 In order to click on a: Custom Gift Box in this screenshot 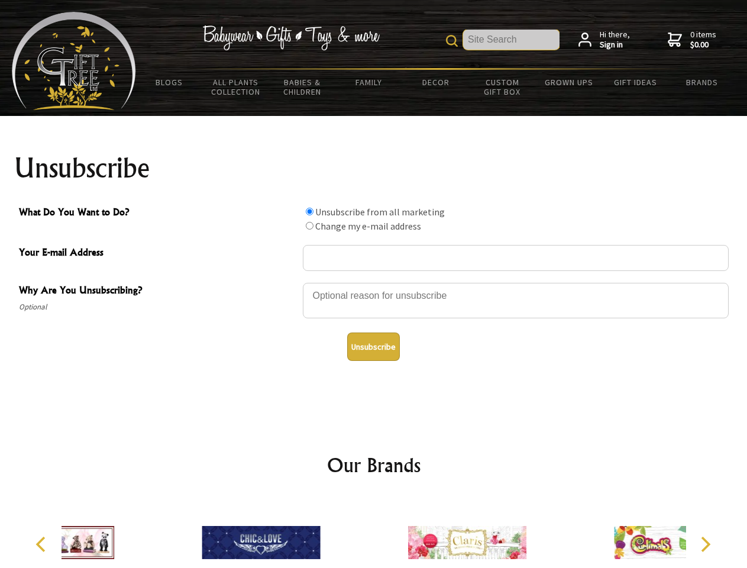, I will do `click(502, 87)`.